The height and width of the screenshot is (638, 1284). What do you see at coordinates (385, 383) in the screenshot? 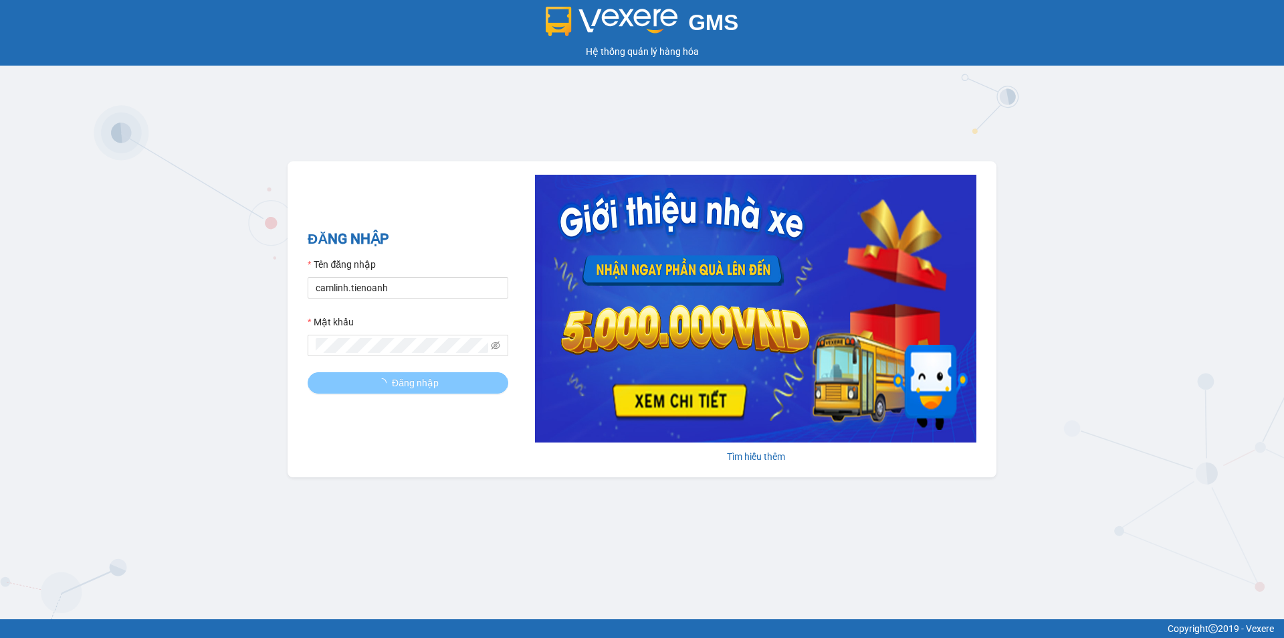
I see `span: loading` at bounding box center [385, 383].